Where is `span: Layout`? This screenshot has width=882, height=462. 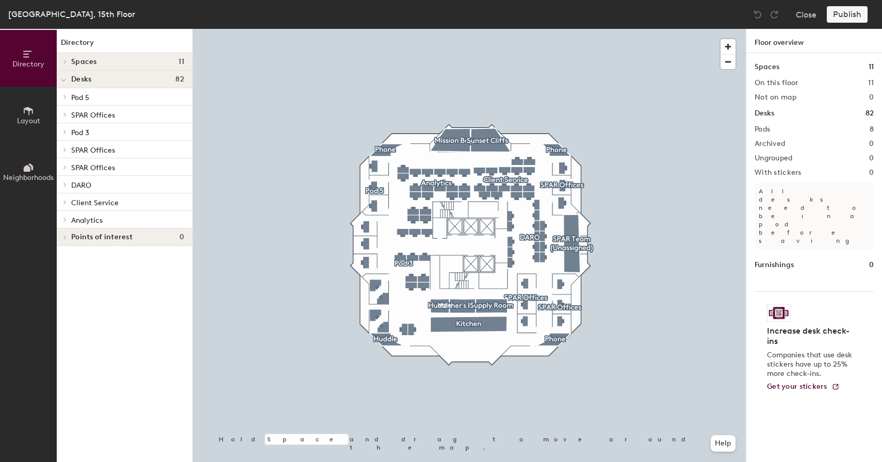 span: Layout is located at coordinates (28, 121).